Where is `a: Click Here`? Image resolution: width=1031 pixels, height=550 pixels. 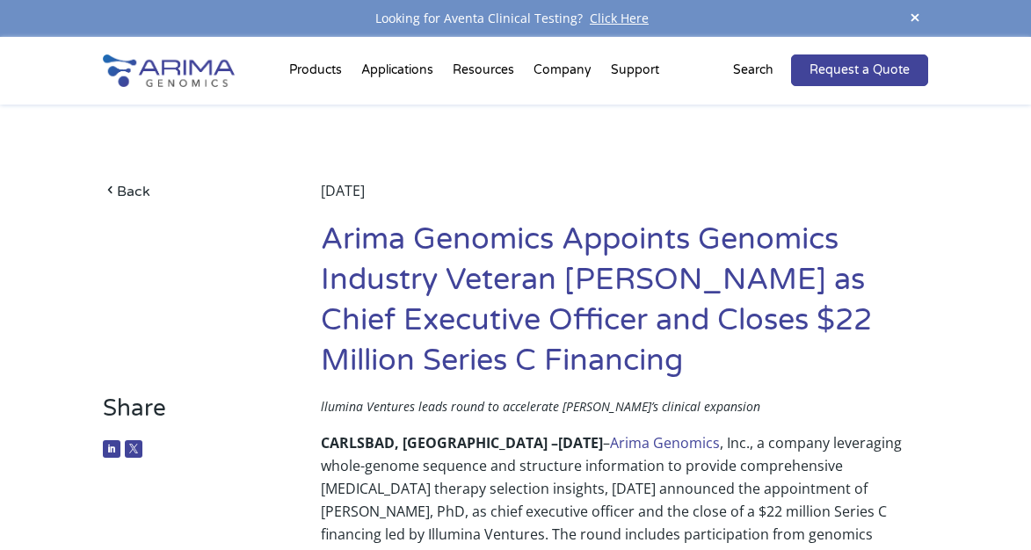 a: Click Here is located at coordinates (619, 18).